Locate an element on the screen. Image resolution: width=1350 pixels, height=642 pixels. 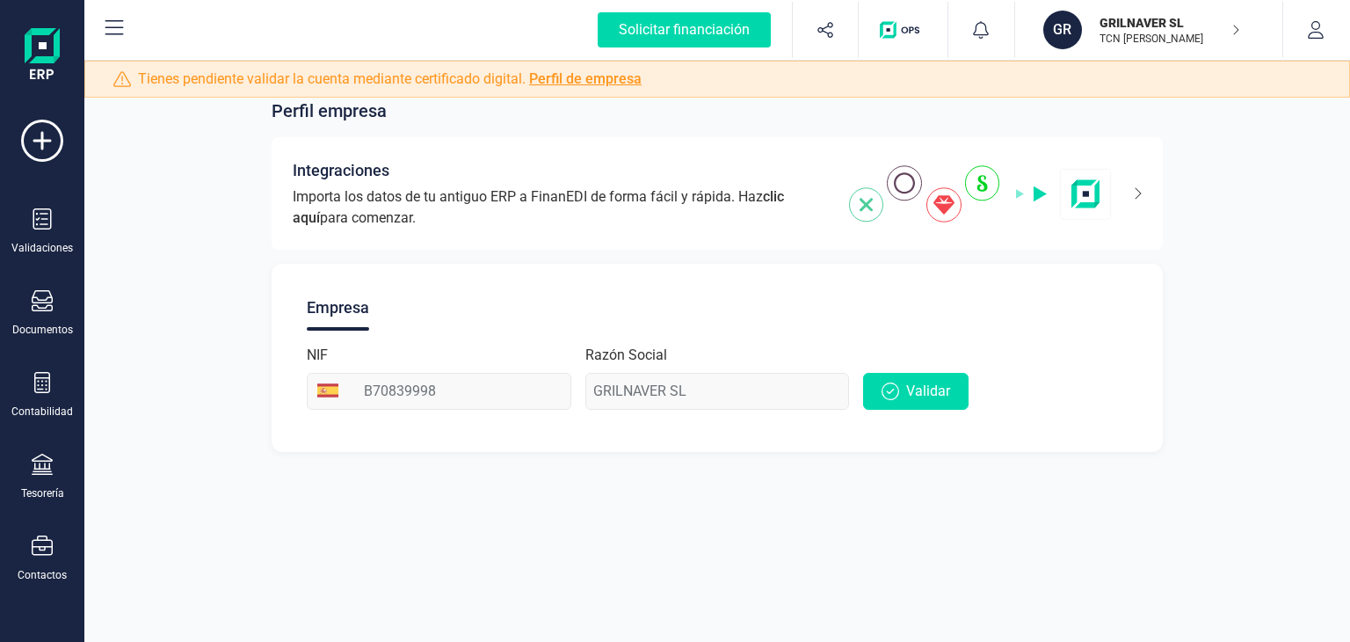
div: GR is located at coordinates (1063, 30).